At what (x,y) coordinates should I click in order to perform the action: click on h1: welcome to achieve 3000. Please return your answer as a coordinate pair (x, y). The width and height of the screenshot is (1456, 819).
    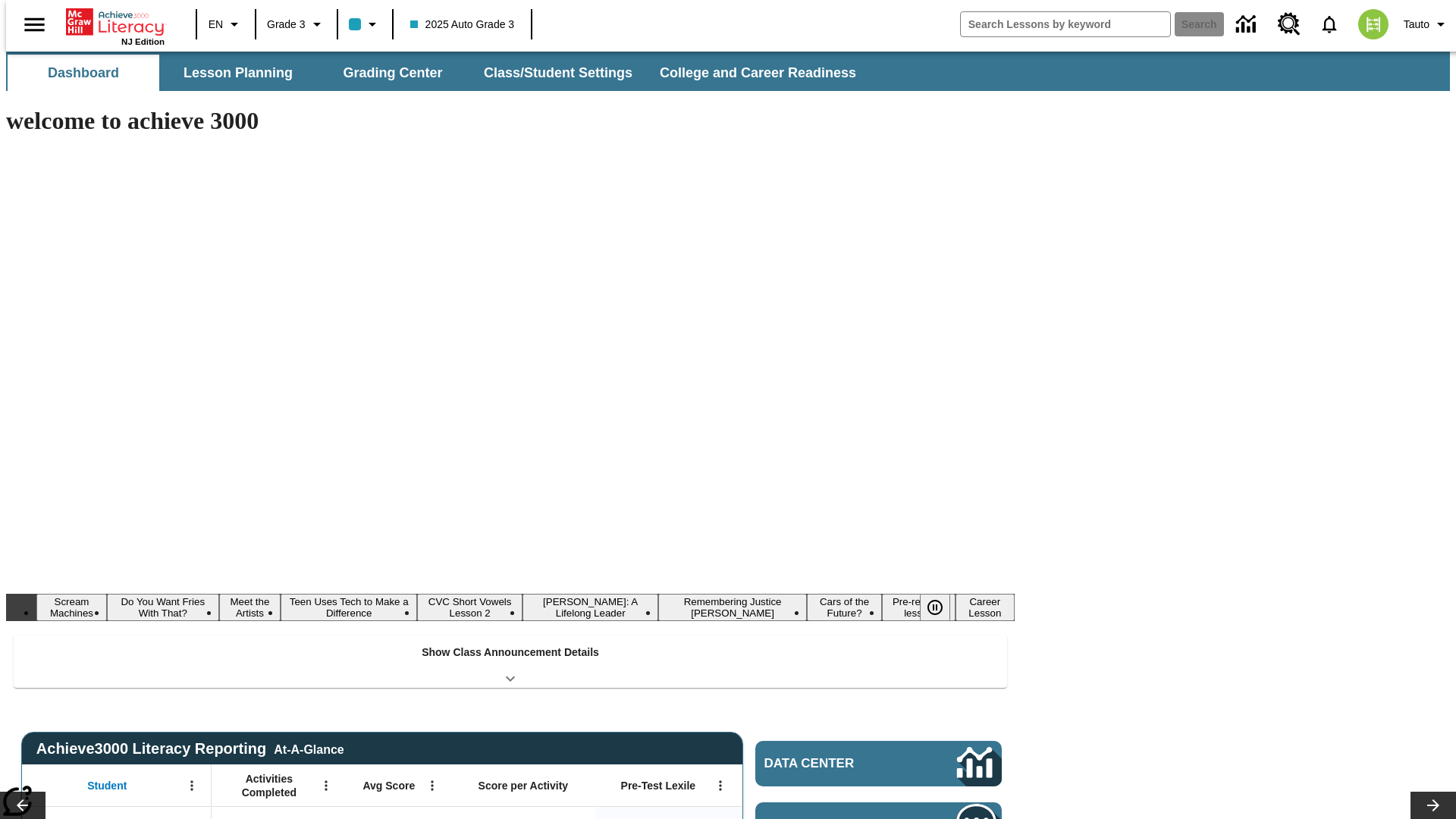
    Looking at the image, I should click on (510, 121).